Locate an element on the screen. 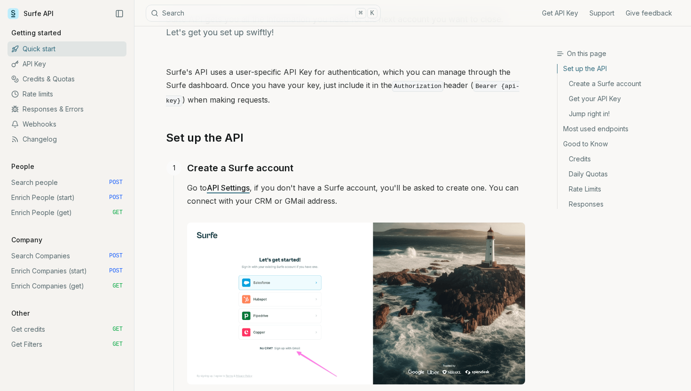  a: Responses & Errors is located at coordinates (67, 109).